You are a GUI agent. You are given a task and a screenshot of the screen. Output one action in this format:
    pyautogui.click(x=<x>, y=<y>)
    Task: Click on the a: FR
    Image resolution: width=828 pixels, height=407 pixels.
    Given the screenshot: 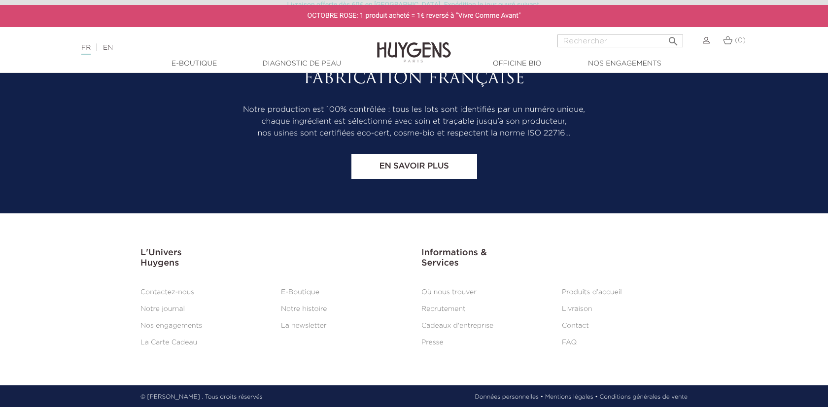 What is the action you would take?
    pyautogui.click(x=86, y=49)
    